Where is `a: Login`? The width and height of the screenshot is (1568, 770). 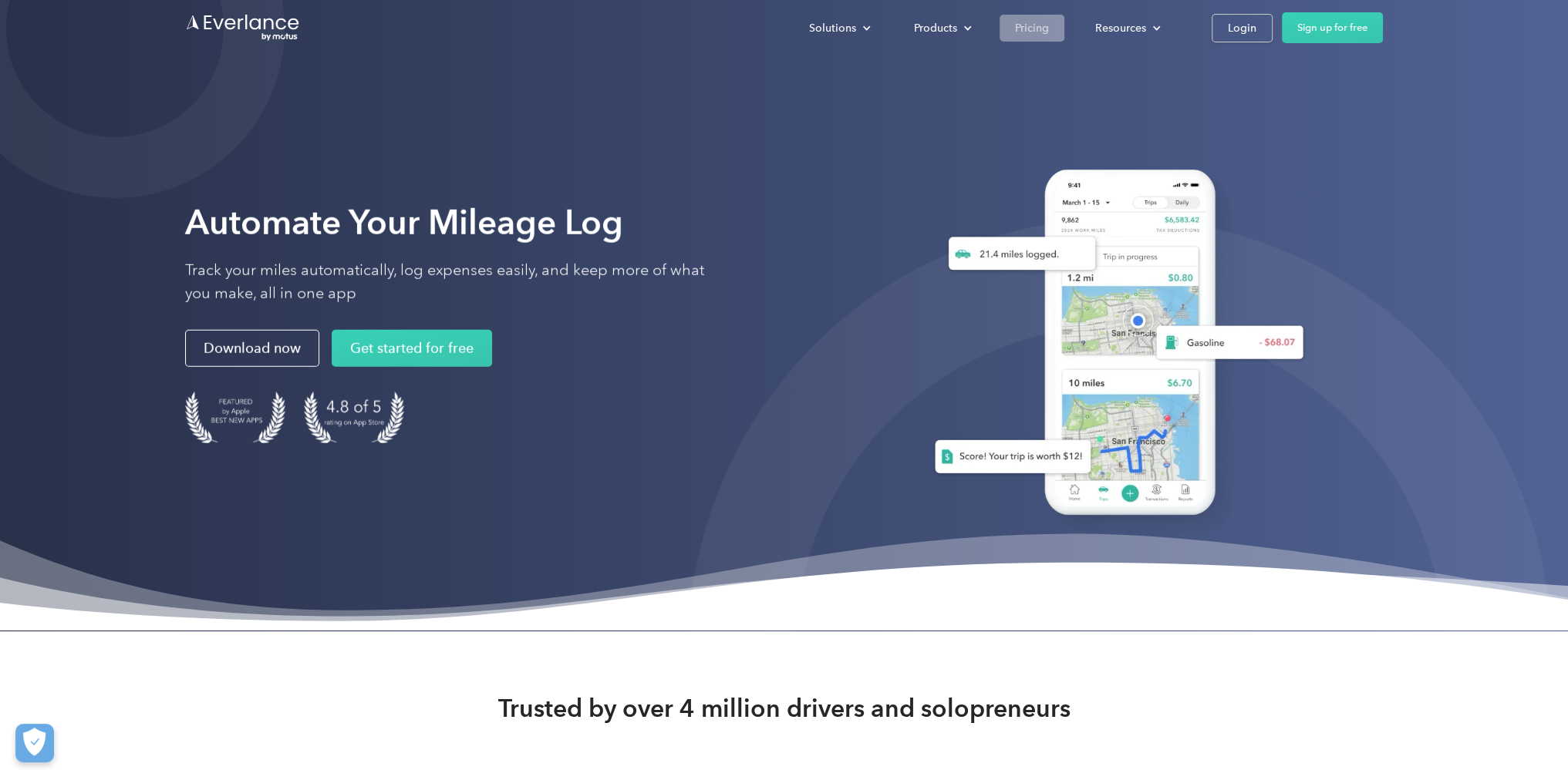 a: Login is located at coordinates (1242, 28).